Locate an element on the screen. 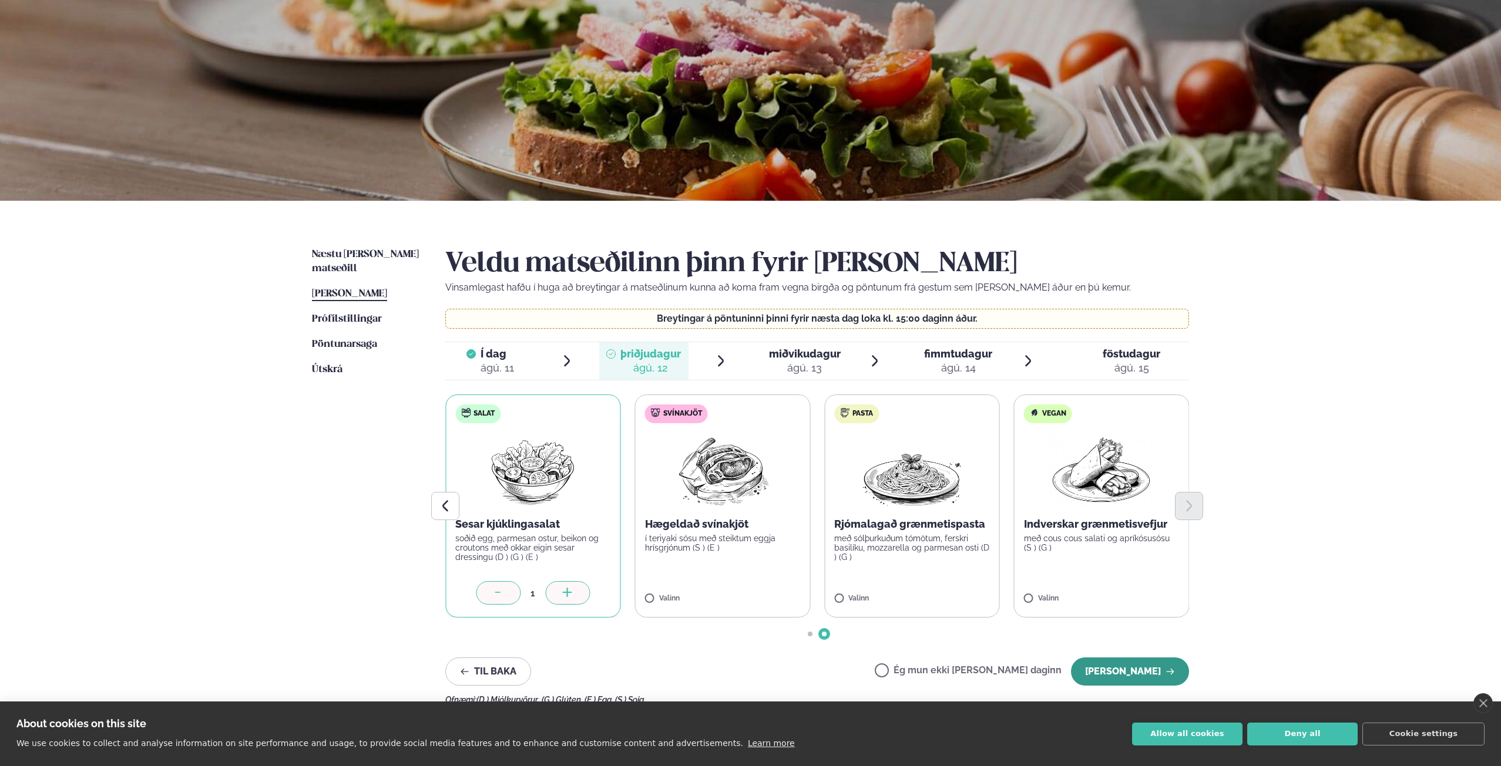  p: Vinsamlegast hafðu í huga að breytingar á matseðlinum kunna að koma fram vegna birgða og pöntunum... is located at coordinates (817, 288).